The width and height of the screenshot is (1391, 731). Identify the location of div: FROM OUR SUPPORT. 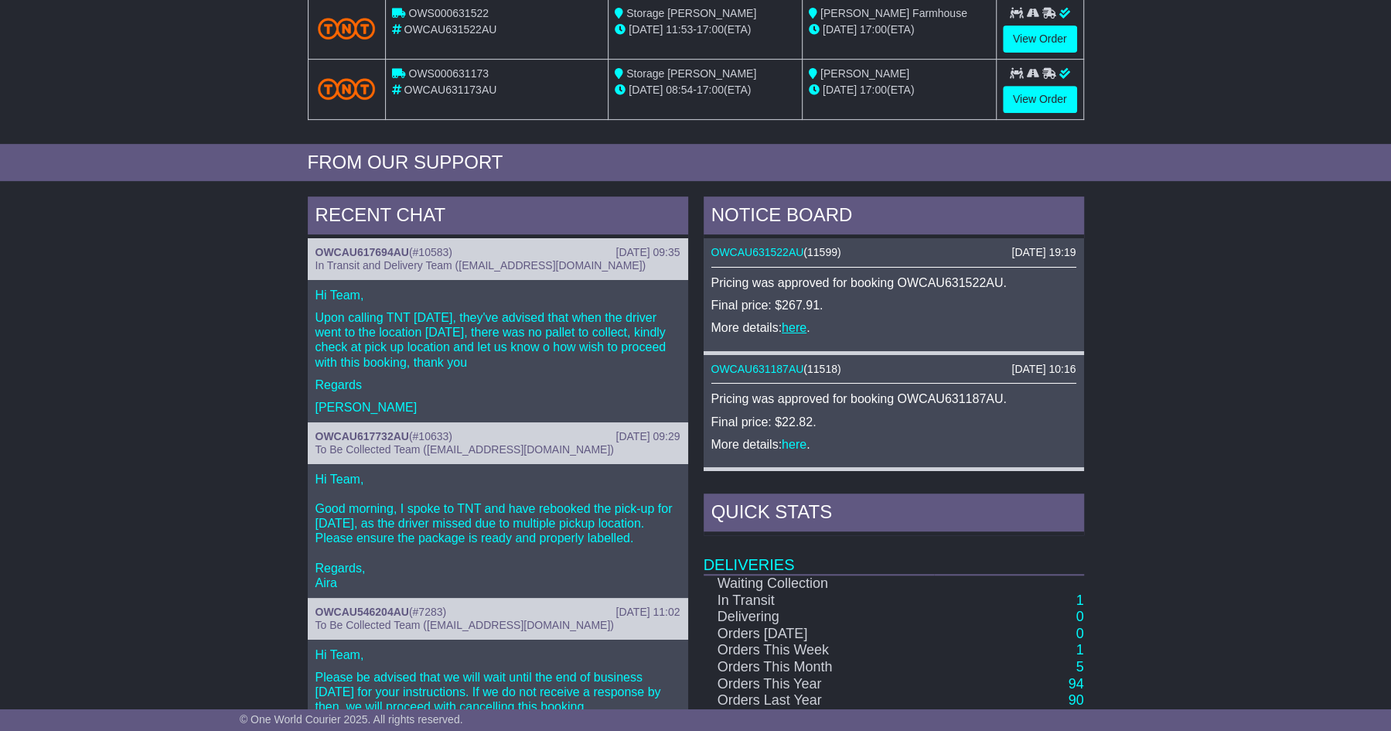
(696, 162).